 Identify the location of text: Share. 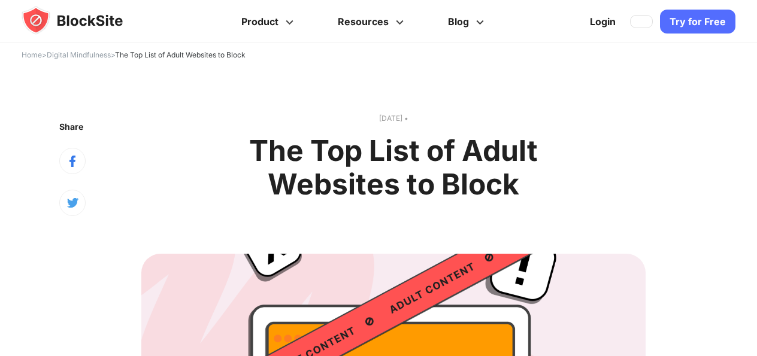
(71, 126).